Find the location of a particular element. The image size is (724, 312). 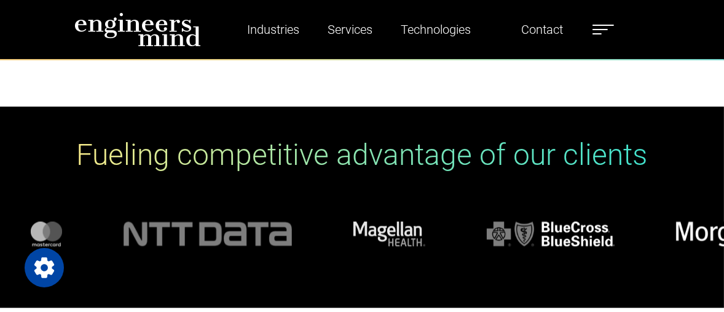

a: Industries is located at coordinates (273, 30).